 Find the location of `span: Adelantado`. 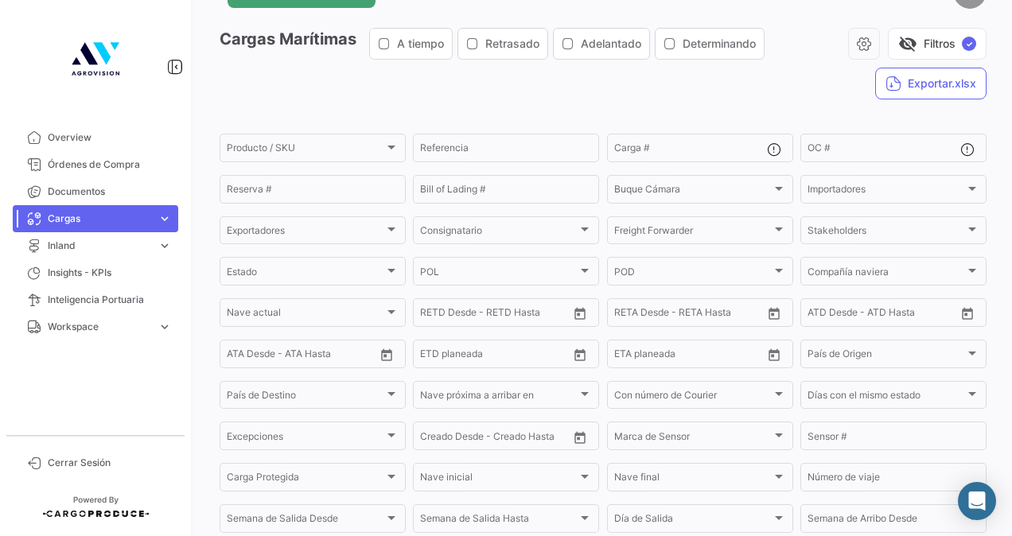

span: Adelantado is located at coordinates (611, 44).